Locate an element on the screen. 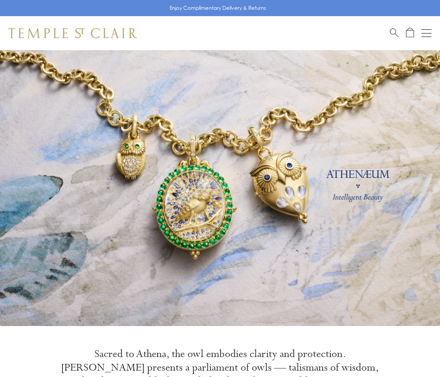 This screenshot has height=377, width=440. p: Enjoy Complimentary Delivery & Returns is located at coordinates (218, 8).